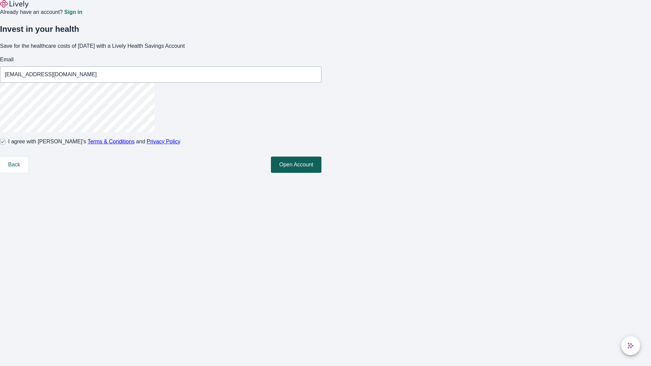 Image resolution: width=651 pixels, height=366 pixels. Describe the element at coordinates (111, 141) in the screenshot. I see `a: Terms & Conditions` at that location.